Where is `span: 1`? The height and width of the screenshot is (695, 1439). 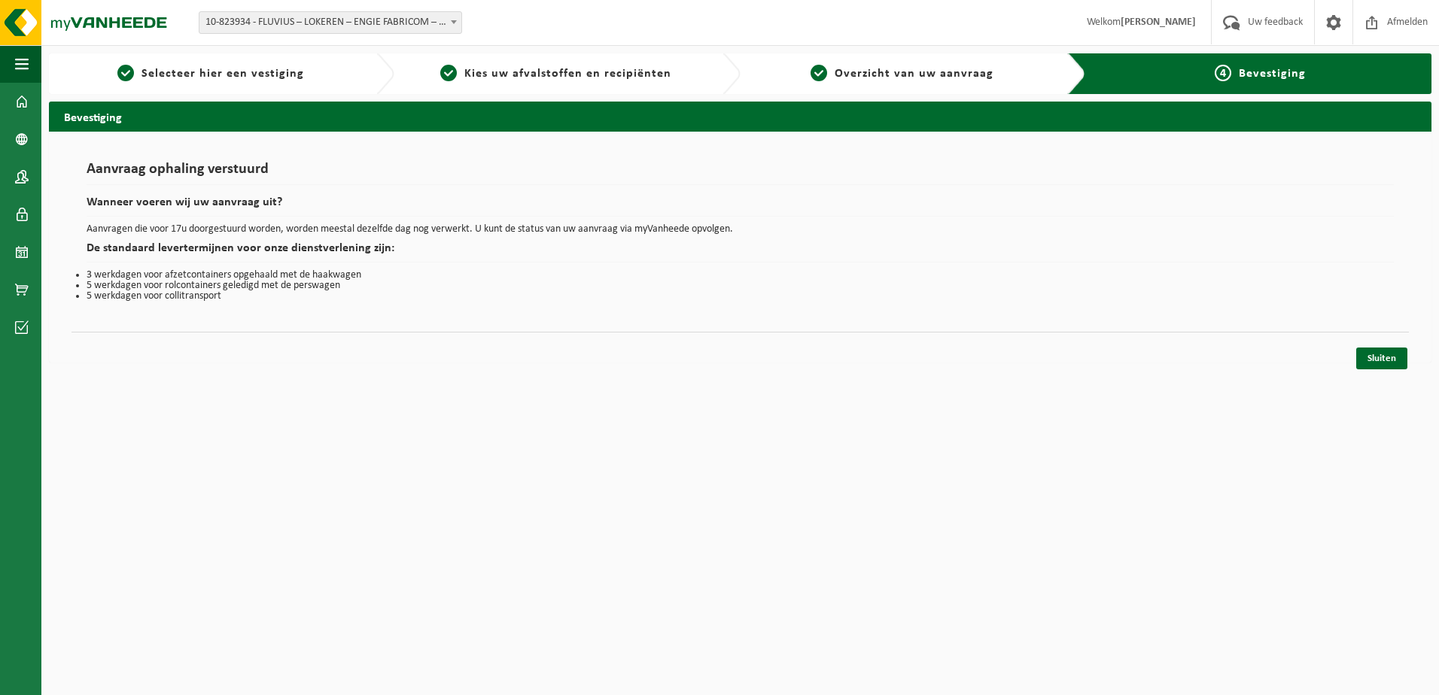 span: 1 is located at coordinates (126, 73).